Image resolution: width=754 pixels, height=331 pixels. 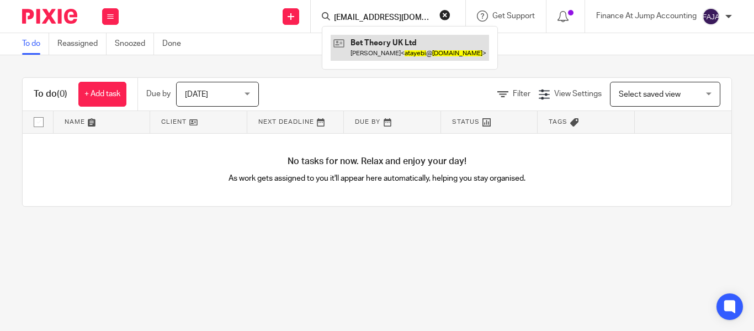 I want to click on button: Clear, so click(x=445, y=15).